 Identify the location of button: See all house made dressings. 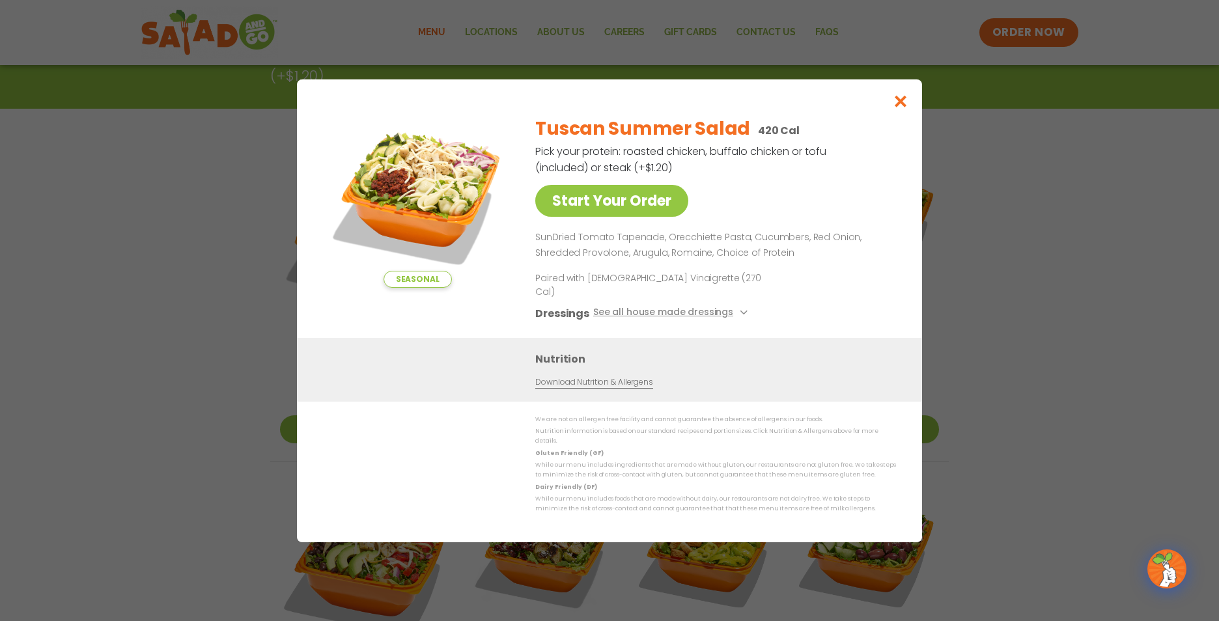
(672, 313).